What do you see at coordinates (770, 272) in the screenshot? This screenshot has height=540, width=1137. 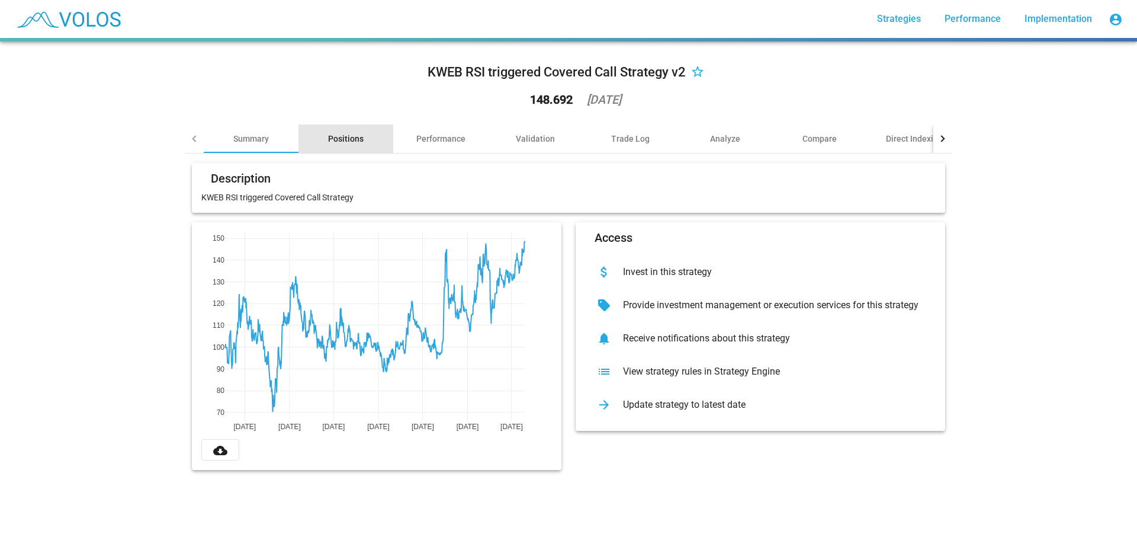 I see `div: Invest in this strategy` at bounding box center [770, 272].